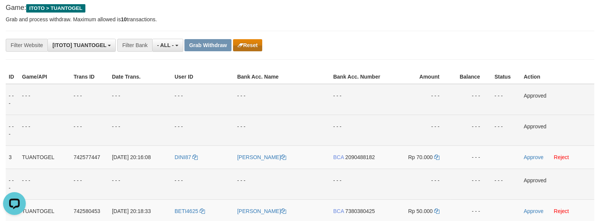 This screenshot has height=221, width=600. Describe the element at coordinates (437, 157) in the screenshot. I see `a: Copy 70000 to clipboard` at that location.